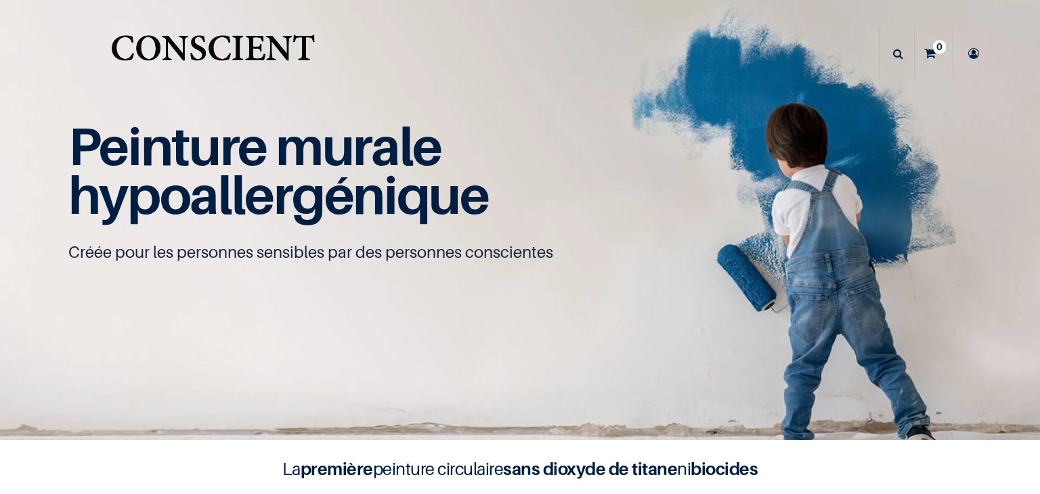 The image size is (1040, 494). I want to click on b: biocides, so click(724, 468).